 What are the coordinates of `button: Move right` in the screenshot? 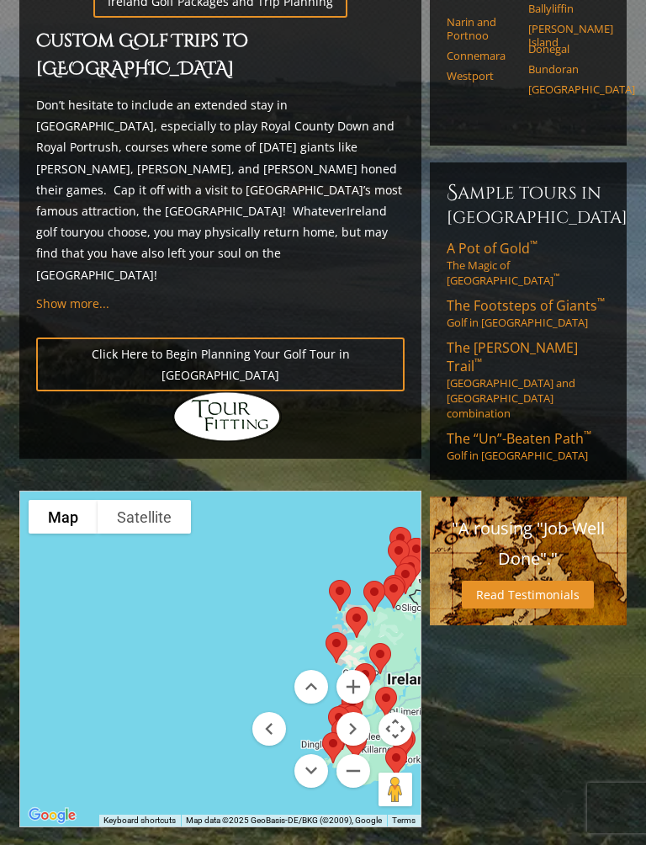 It's located at (353, 729).